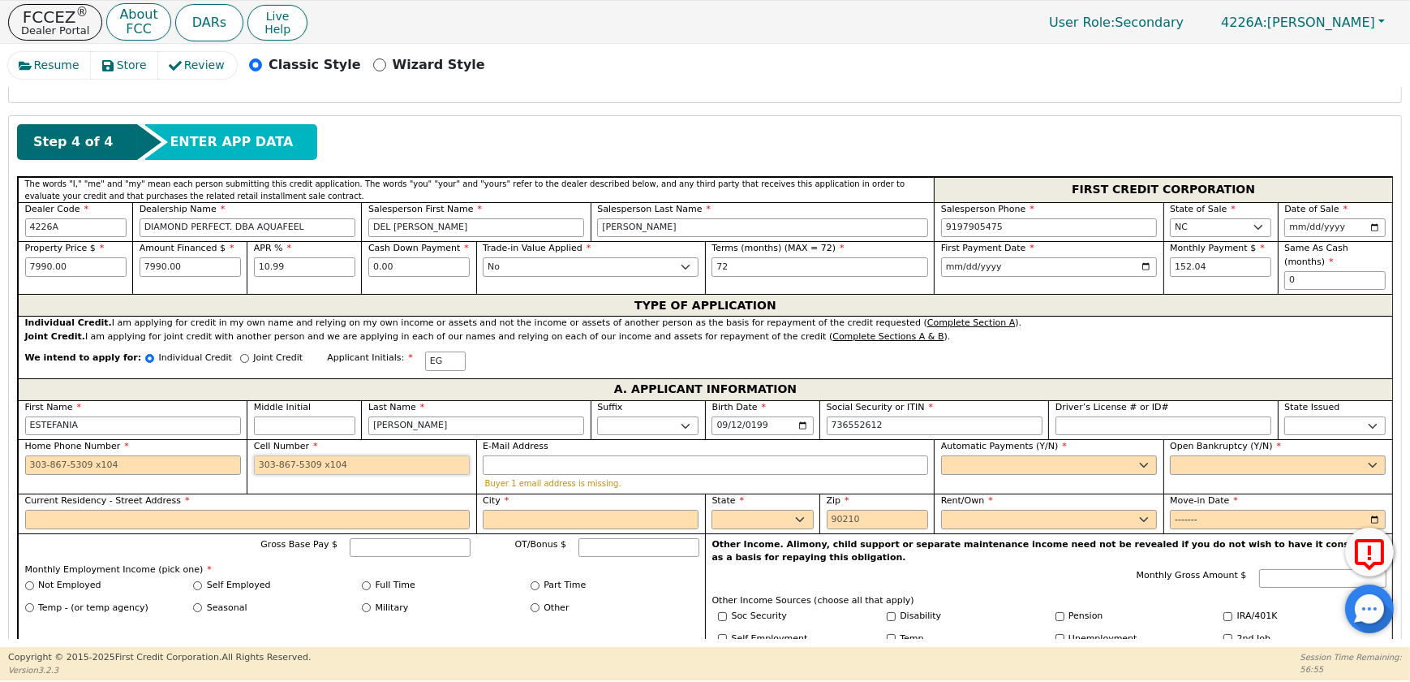  What do you see at coordinates (1086, 616) in the screenshot?
I see `label: Pension` at bounding box center [1086, 616].